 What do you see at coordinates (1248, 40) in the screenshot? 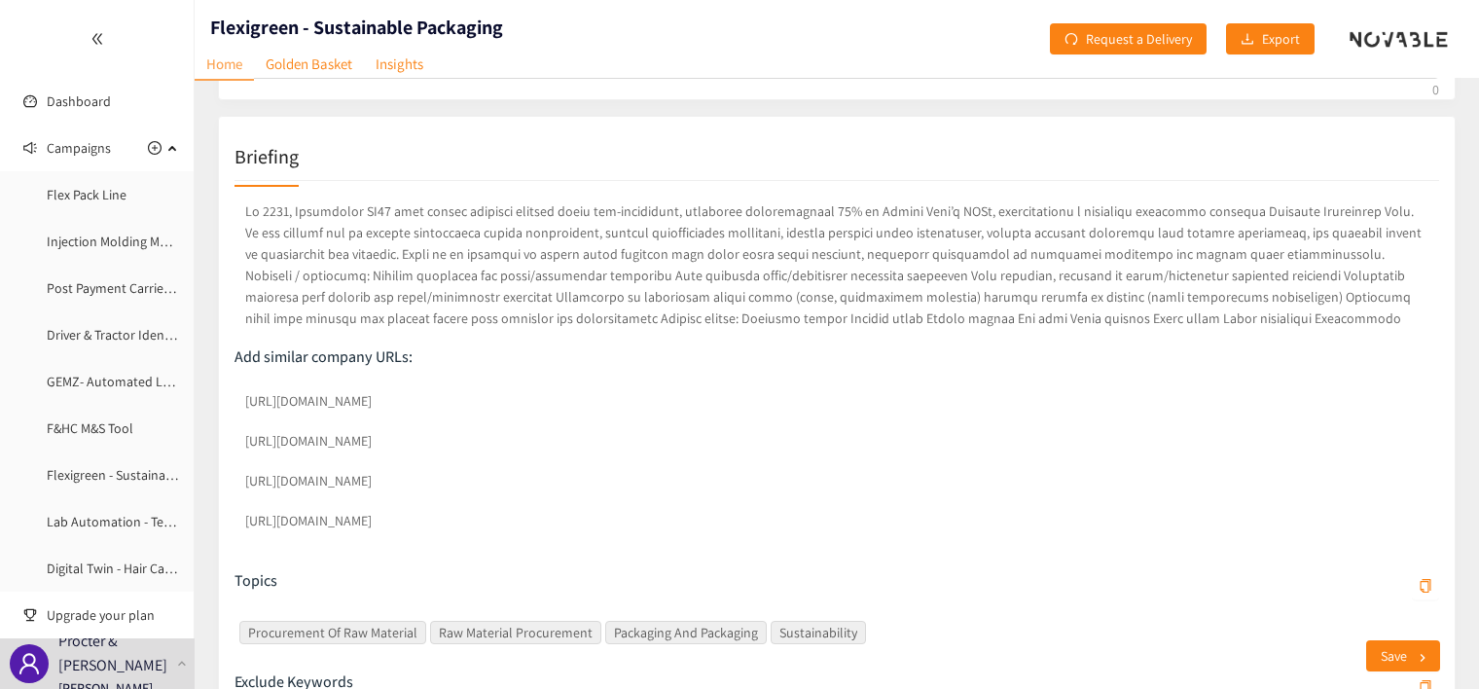
I see `span: download` at bounding box center [1248, 40].